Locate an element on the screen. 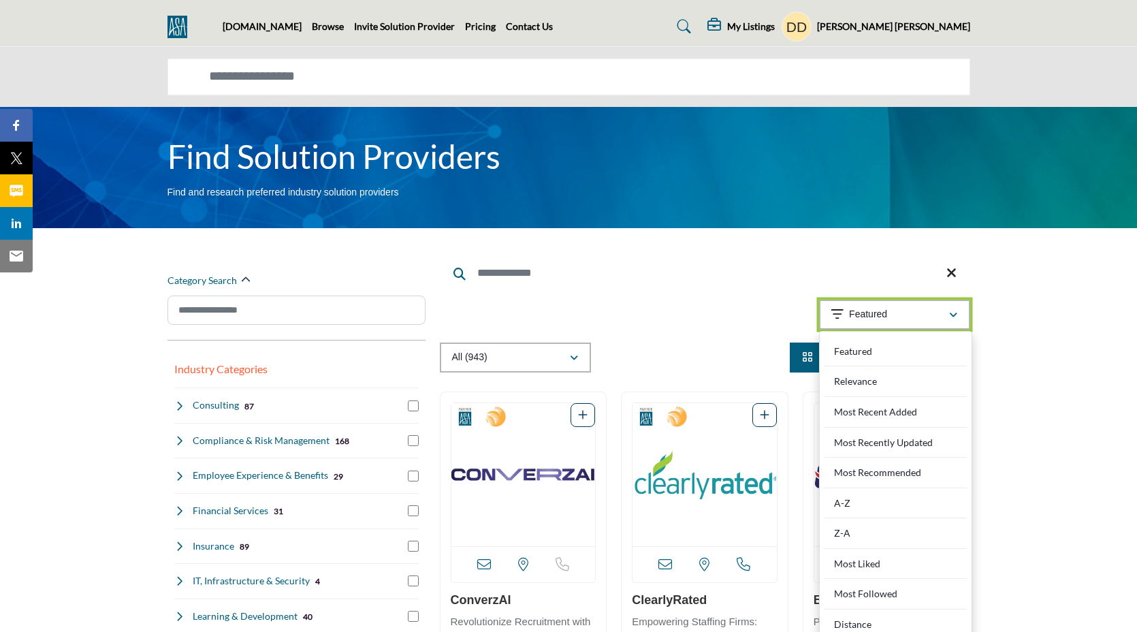 This screenshot has width=1137, height=632. a: View Card is located at coordinates (836, 357).